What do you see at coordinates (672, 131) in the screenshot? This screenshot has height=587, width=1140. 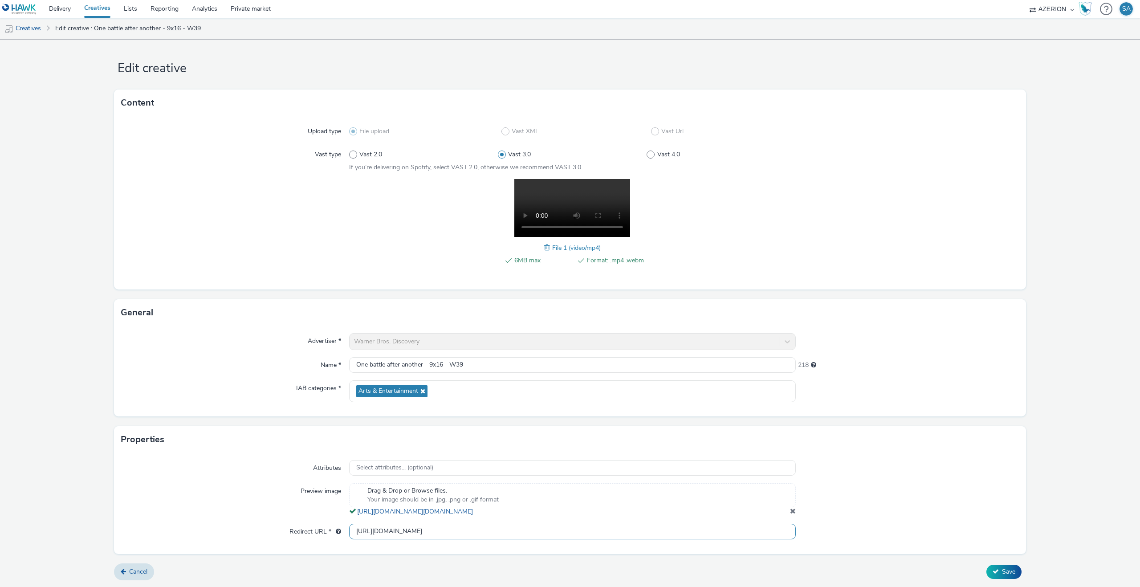 I see `span: Vast Url` at bounding box center [672, 131].